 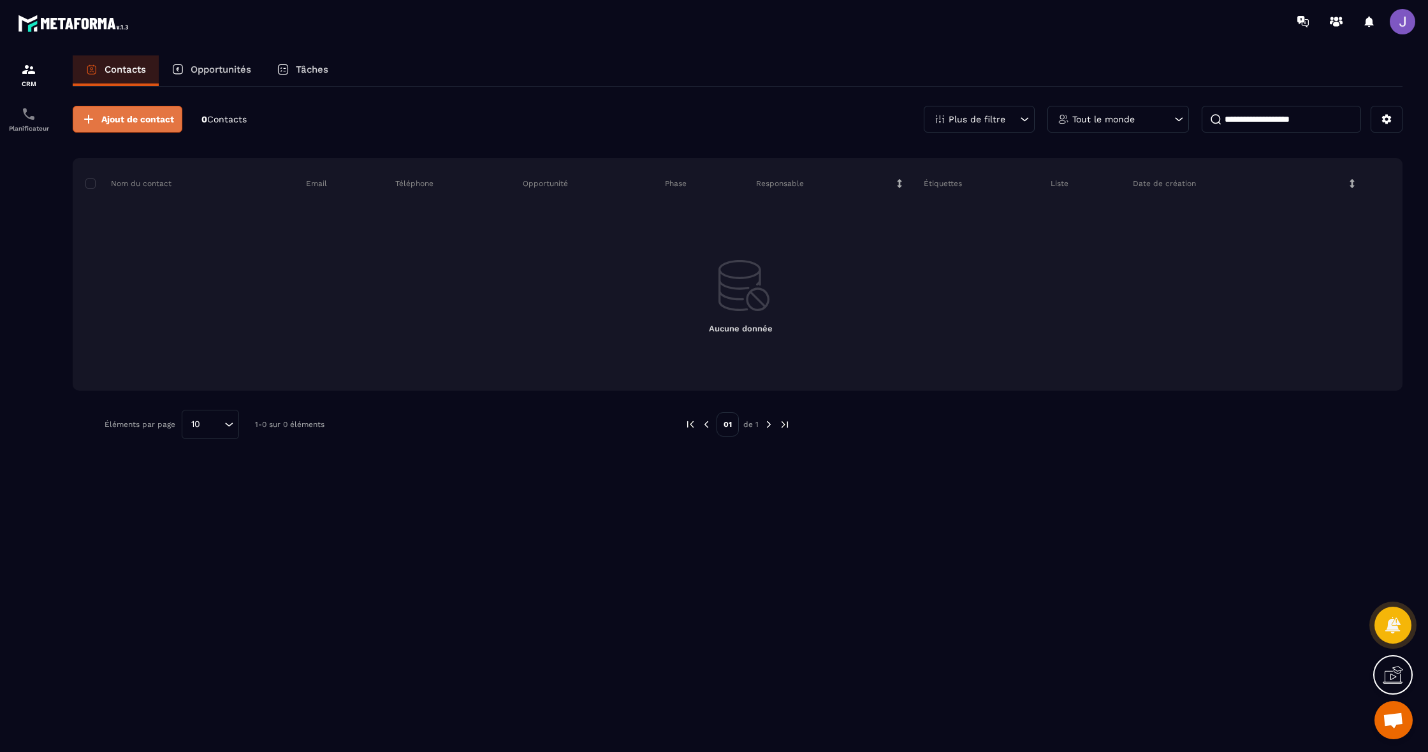 I want to click on p: Étiquettes, so click(x=943, y=184).